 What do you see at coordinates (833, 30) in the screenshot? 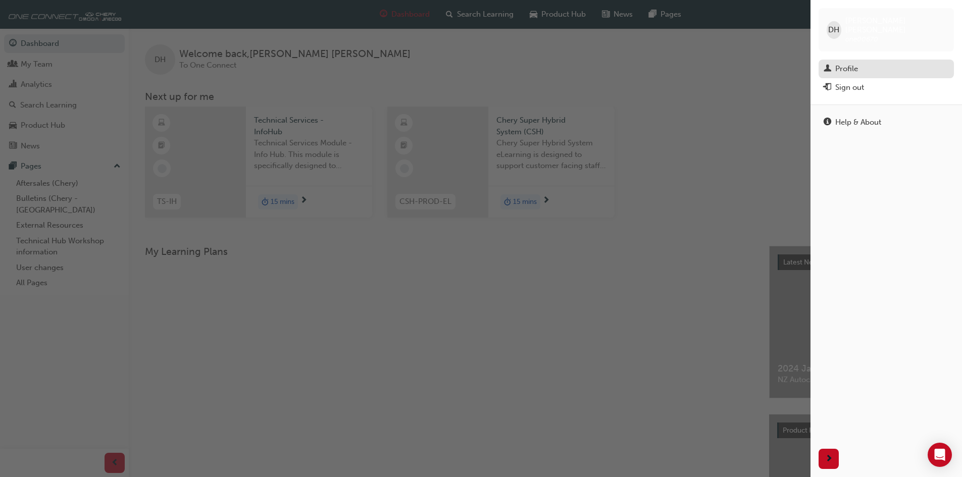
I see `span: DH` at bounding box center [833, 30].